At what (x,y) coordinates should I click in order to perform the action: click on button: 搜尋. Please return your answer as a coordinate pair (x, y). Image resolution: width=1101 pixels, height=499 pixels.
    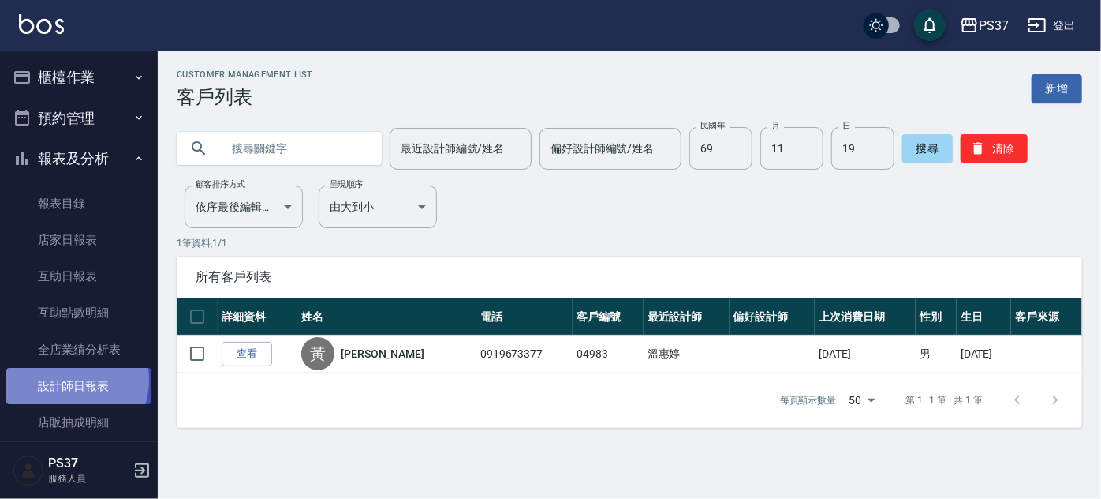
    Looking at the image, I should click on (928, 148).